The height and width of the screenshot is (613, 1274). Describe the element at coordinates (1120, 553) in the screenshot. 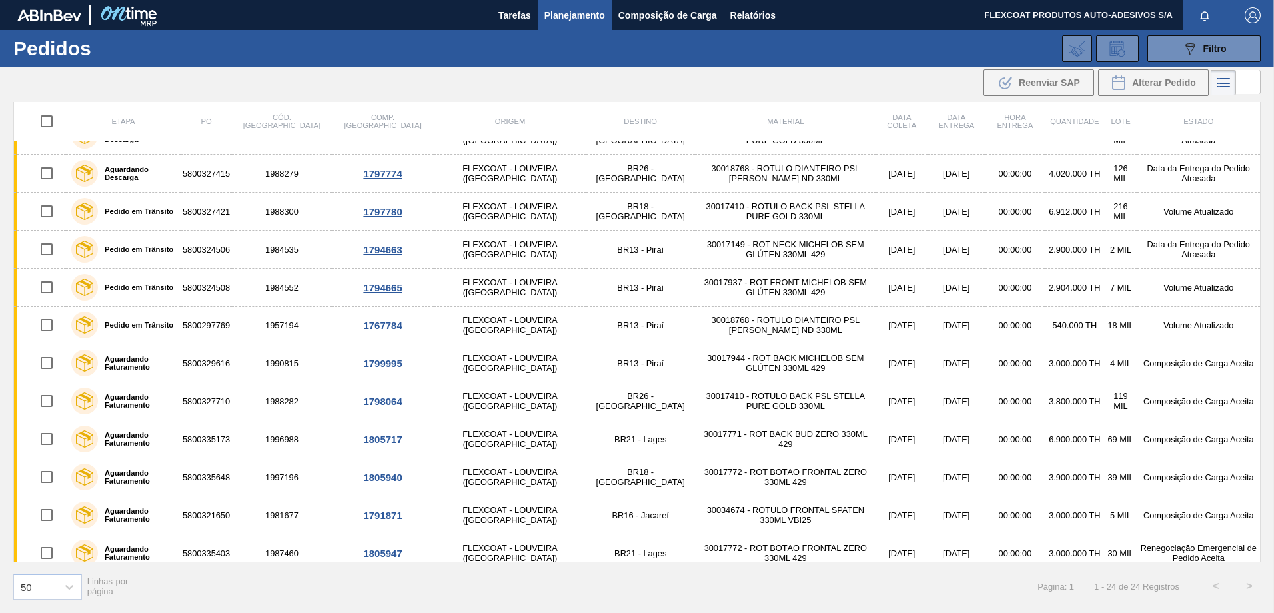

I see `td: 30 MIL` at that location.